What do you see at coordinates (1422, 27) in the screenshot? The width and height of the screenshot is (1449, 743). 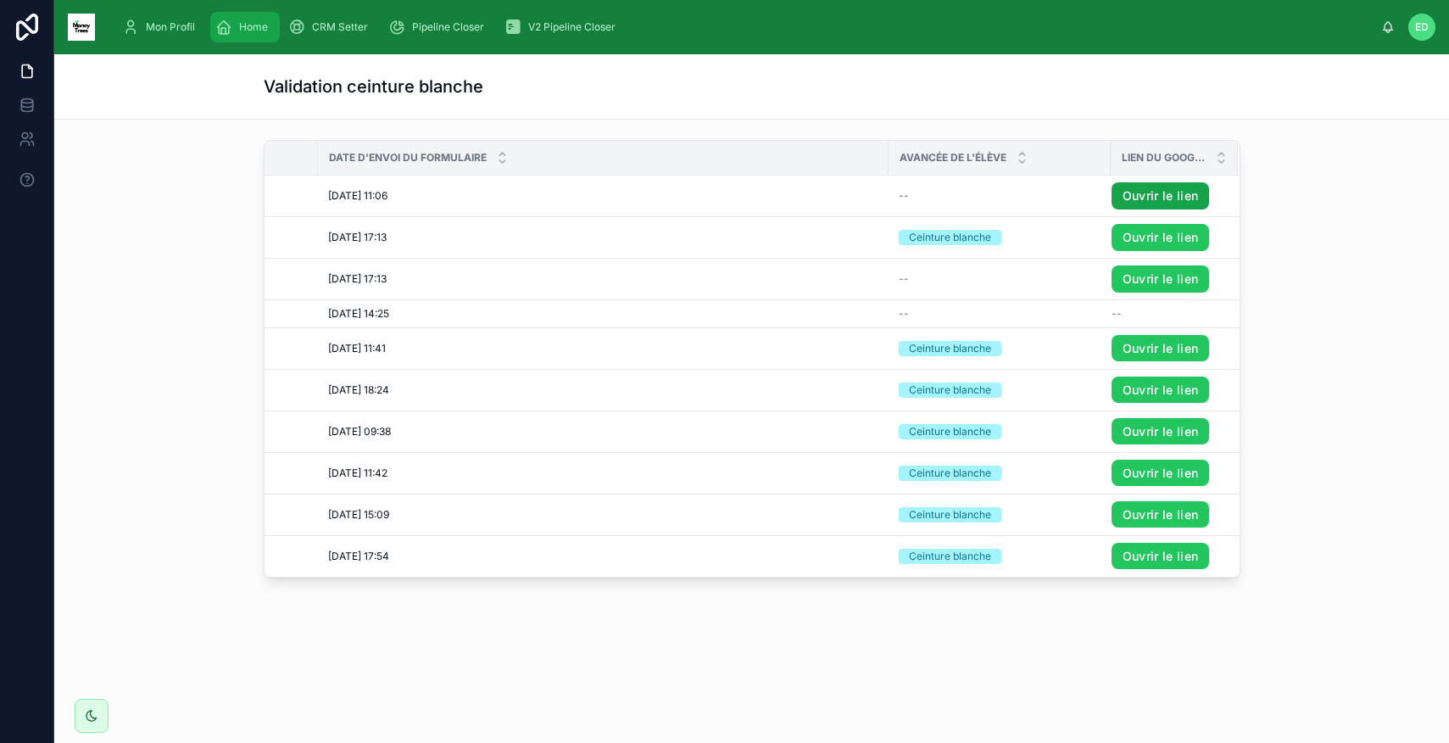 I see `span: ED` at bounding box center [1422, 27].